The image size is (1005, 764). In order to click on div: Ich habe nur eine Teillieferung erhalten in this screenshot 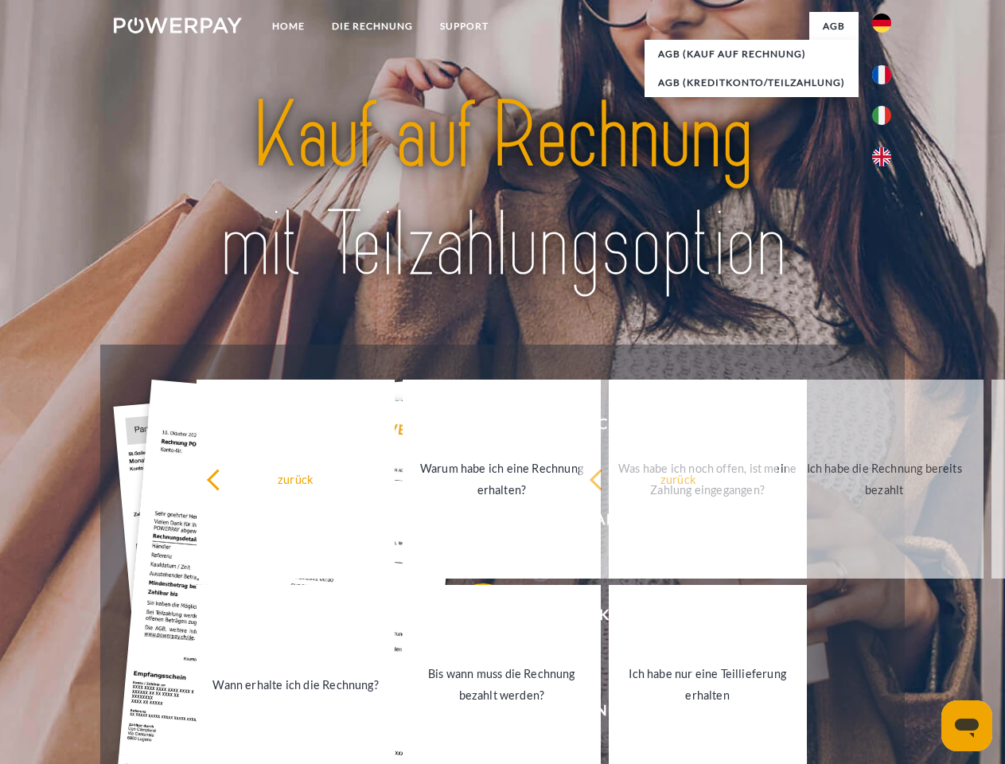, I will do `click(708, 684)`.